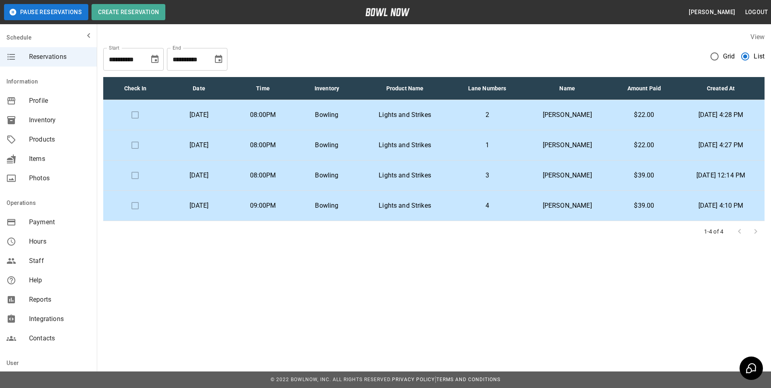  I want to click on p: 09:00PM, so click(263, 206).